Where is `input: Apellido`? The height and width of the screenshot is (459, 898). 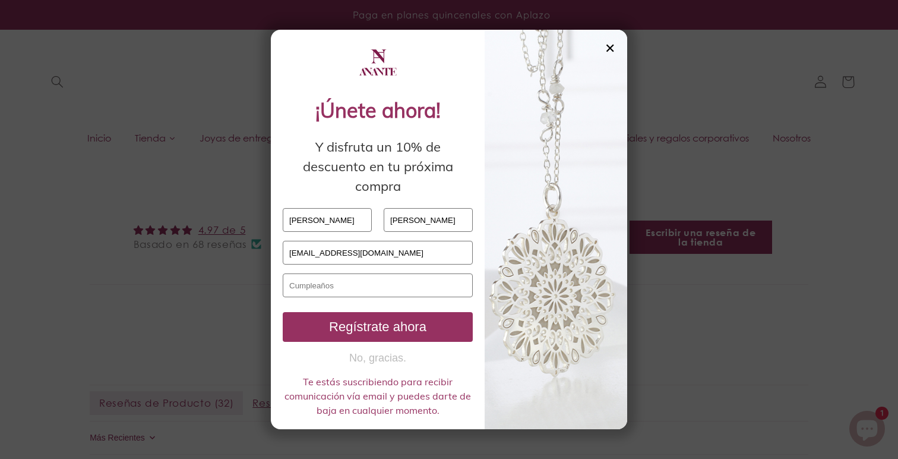
input: Apellido is located at coordinates (428, 220).